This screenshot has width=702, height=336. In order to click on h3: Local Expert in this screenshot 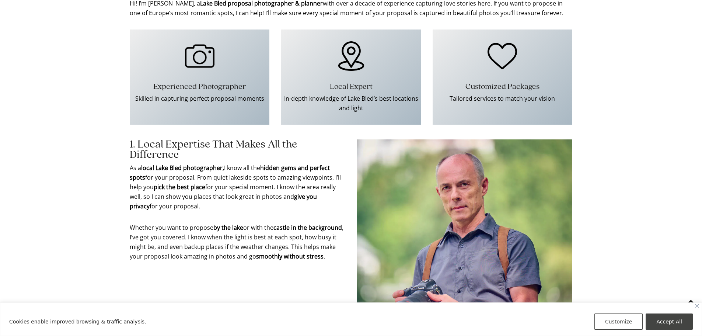, I will do `click(351, 87)`.